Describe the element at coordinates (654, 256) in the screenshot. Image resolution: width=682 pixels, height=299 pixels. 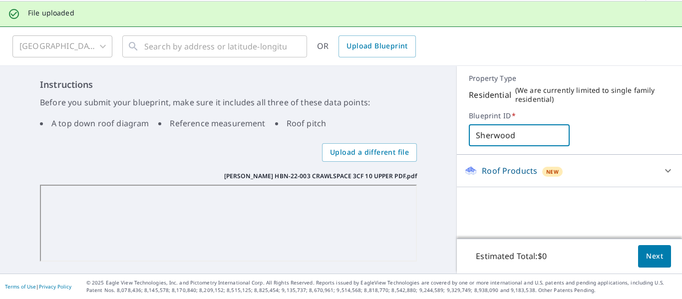
I see `span: Next` at that location.